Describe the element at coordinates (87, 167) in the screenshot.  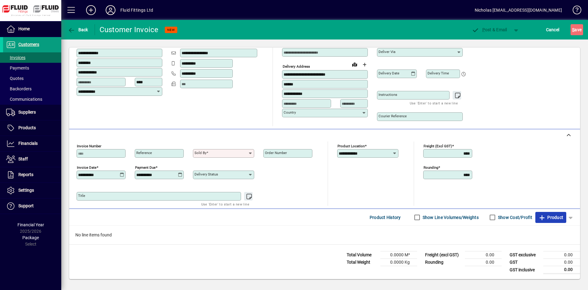
I see `mat-label: Invoice date` at that location.